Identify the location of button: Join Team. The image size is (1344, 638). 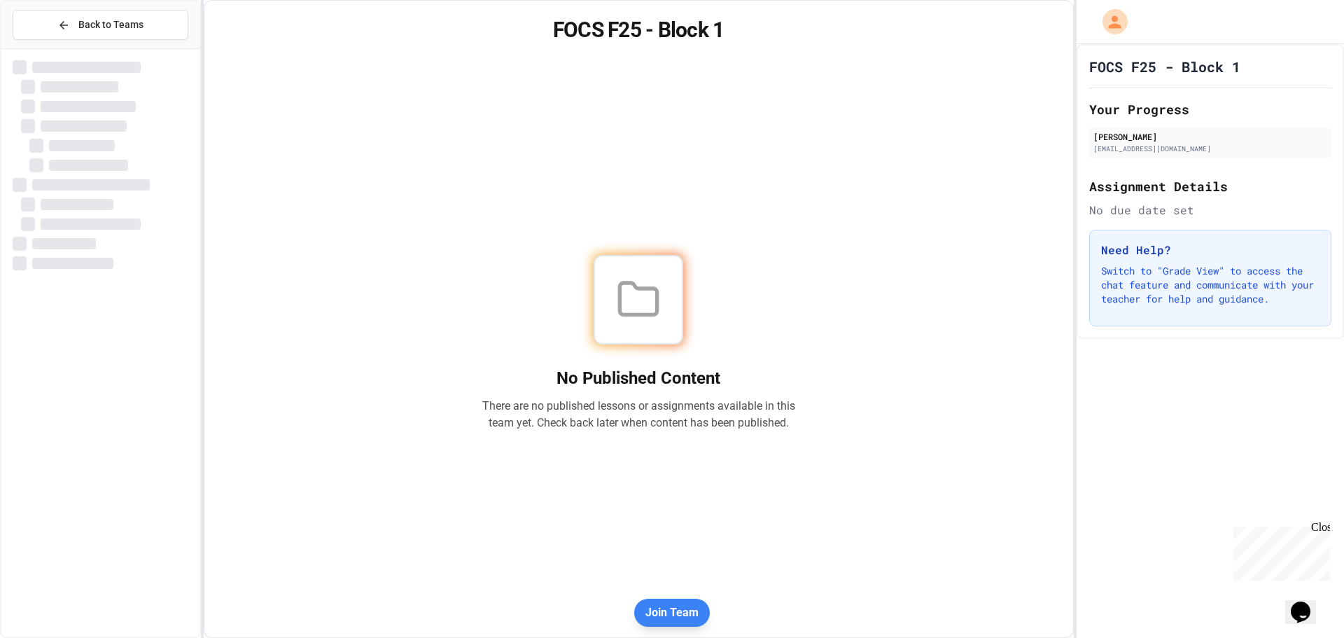
(672, 613).